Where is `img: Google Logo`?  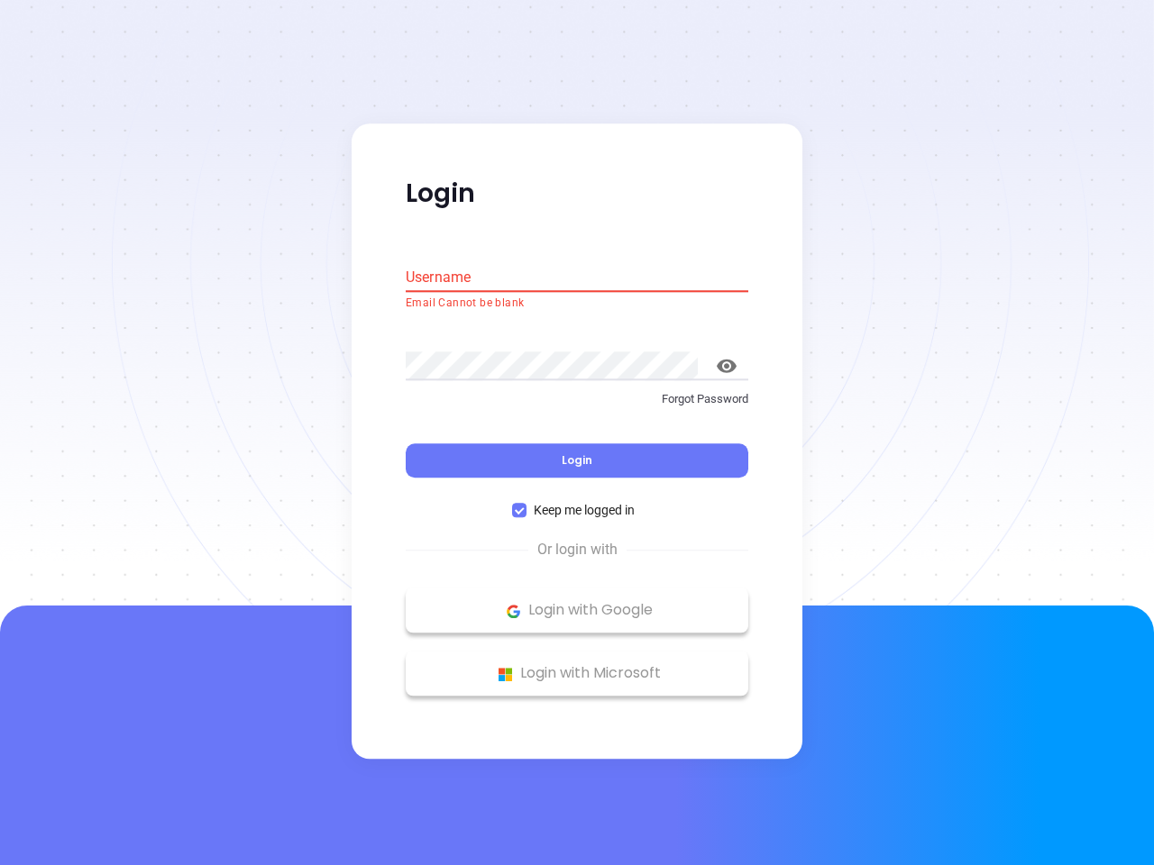
img: Google Logo is located at coordinates (513, 611).